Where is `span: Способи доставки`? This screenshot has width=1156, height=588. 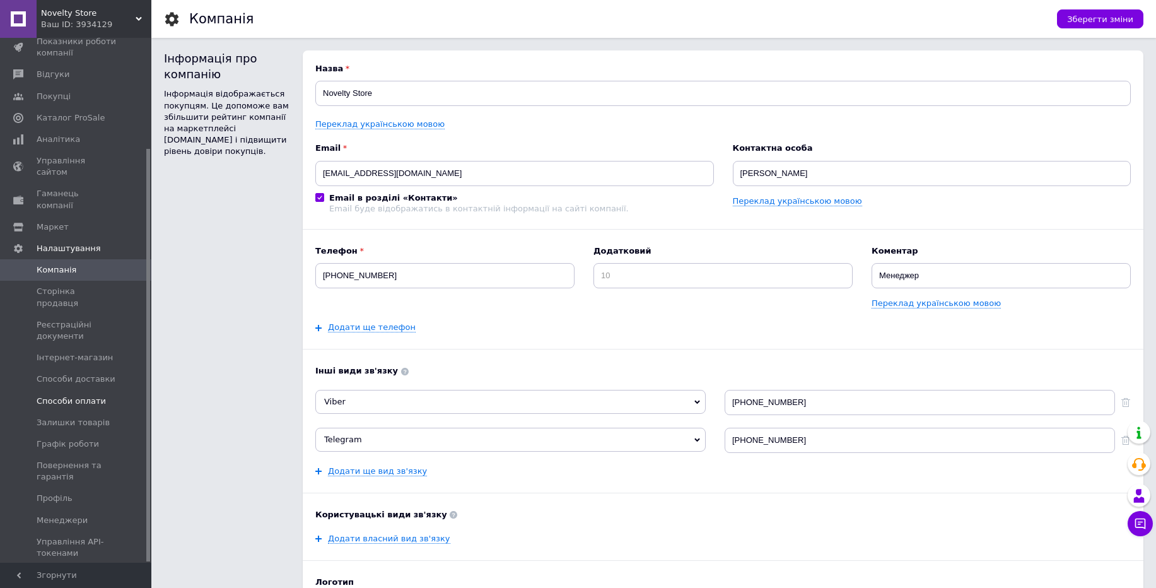 span: Способи доставки is located at coordinates (76, 379).